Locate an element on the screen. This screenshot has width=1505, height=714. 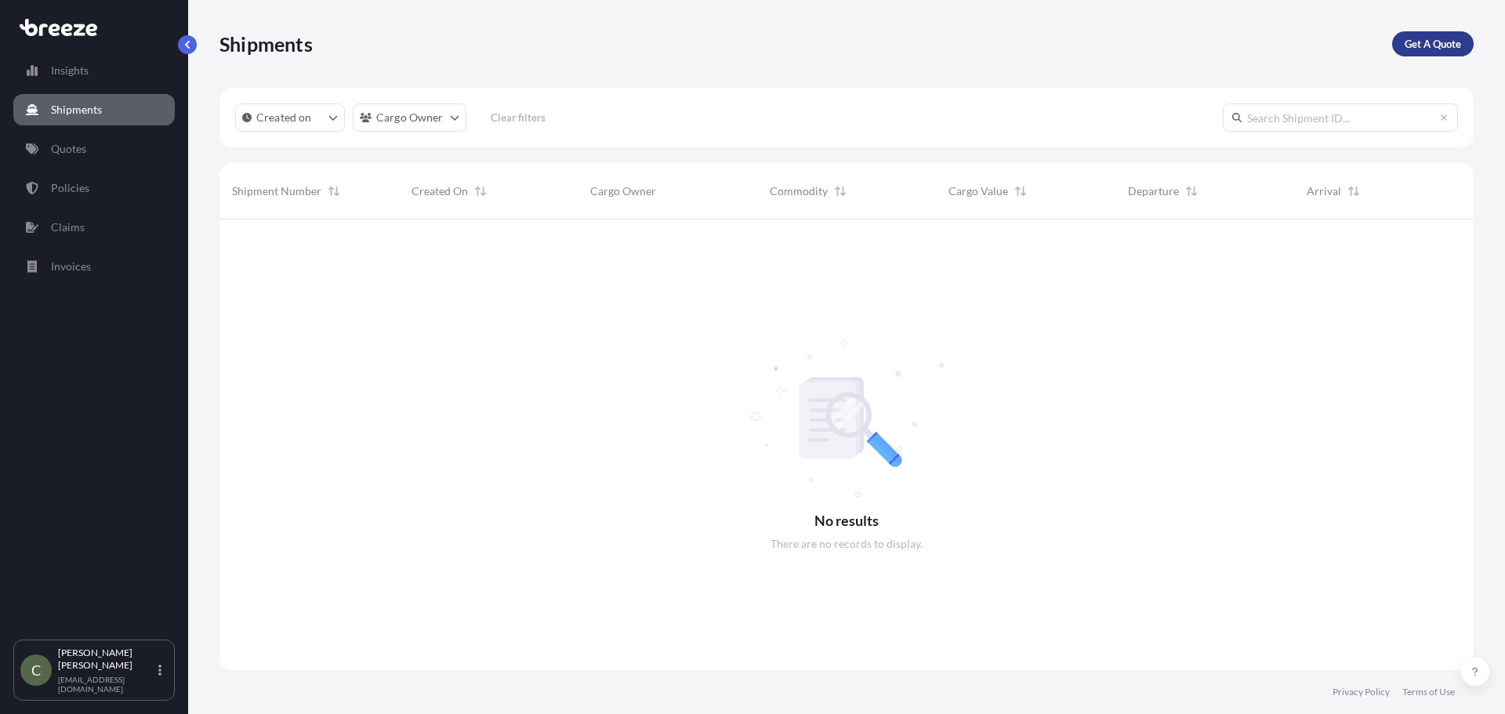
button: Clear filters is located at coordinates (518, 118).